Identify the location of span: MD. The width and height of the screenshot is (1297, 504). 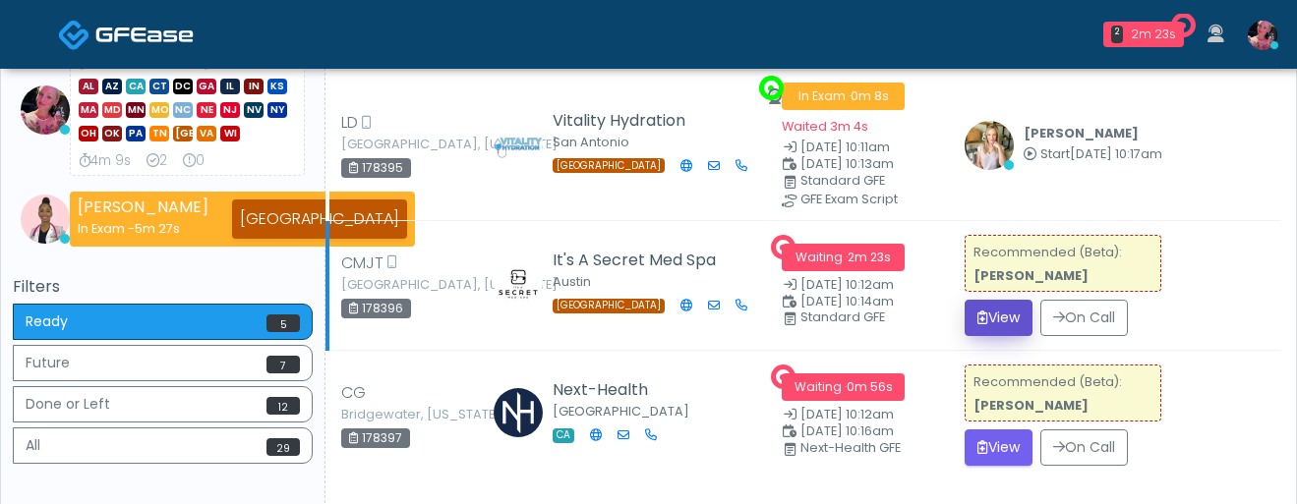
(112, 110).